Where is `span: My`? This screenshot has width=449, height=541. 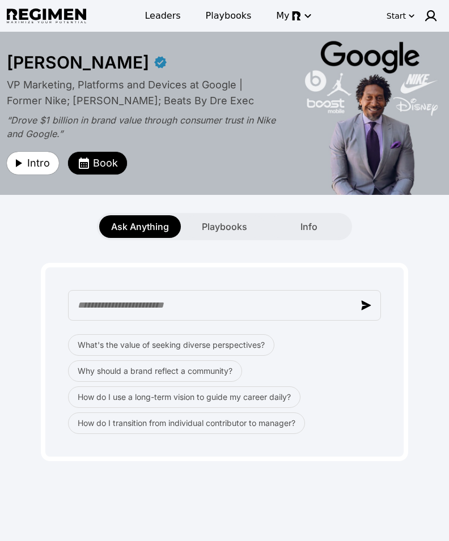 span: My is located at coordinates (282, 16).